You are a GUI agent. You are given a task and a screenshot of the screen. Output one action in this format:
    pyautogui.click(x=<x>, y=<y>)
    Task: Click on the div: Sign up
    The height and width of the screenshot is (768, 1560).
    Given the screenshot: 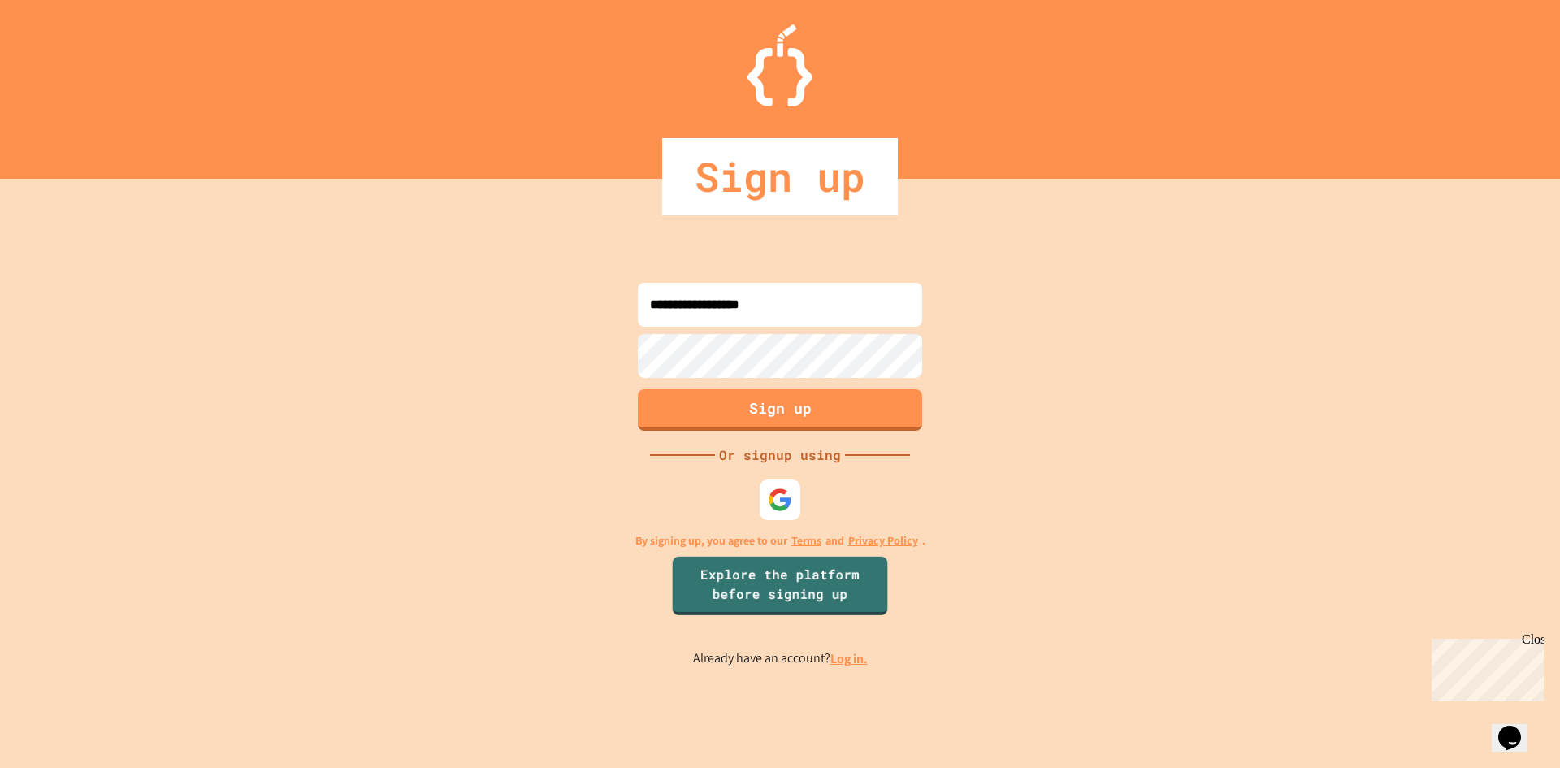 What is the action you would take?
    pyautogui.click(x=780, y=176)
    